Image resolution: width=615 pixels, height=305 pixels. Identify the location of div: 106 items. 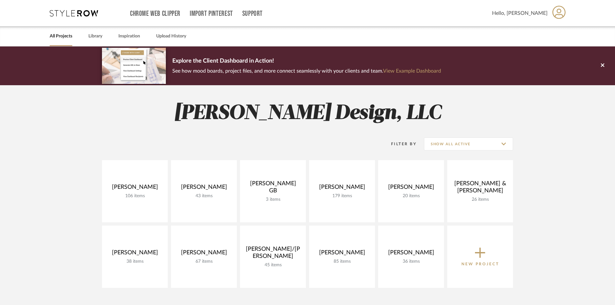
(135, 196).